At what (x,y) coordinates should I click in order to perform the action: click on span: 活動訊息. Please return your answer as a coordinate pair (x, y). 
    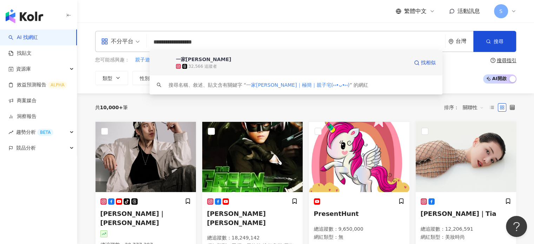
    Looking at the image, I should click on (469, 11).